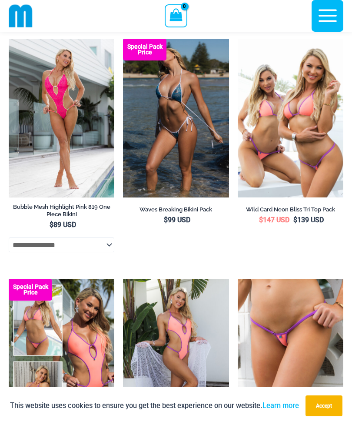  Describe the element at coordinates (61, 118) in the screenshot. I see `img: Bubble Mesh Highlight Pink 819 One Piece 01` at that location.